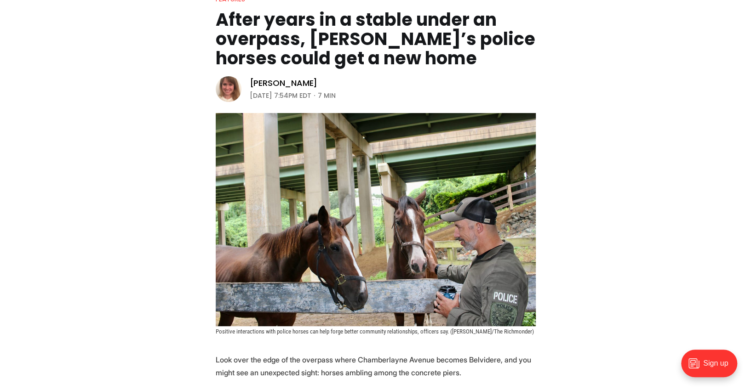 Image resolution: width=751 pixels, height=390 pixels. What do you see at coordinates (326, 96) in the screenshot?
I see `span: 7 min` at bounding box center [326, 96].